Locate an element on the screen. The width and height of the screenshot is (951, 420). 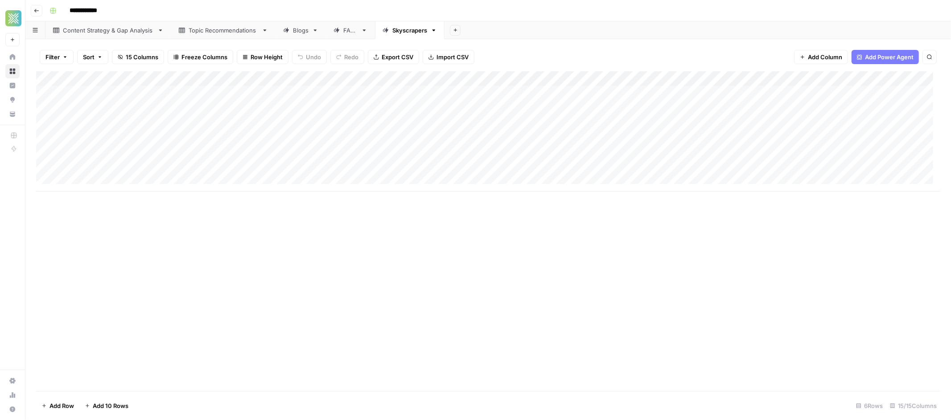
span: Add 10 Rows is located at coordinates (111, 406).